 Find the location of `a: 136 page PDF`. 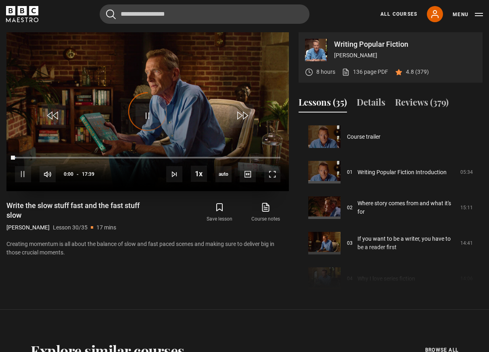

a: 136 page PDF is located at coordinates (365, 72).